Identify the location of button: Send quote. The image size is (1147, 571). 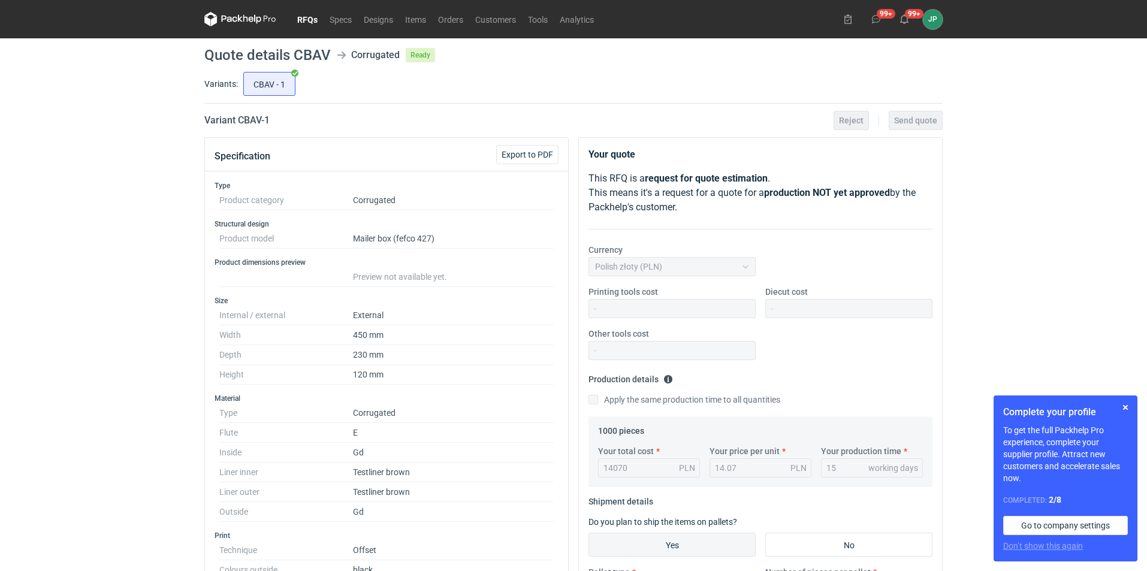
(916, 120).